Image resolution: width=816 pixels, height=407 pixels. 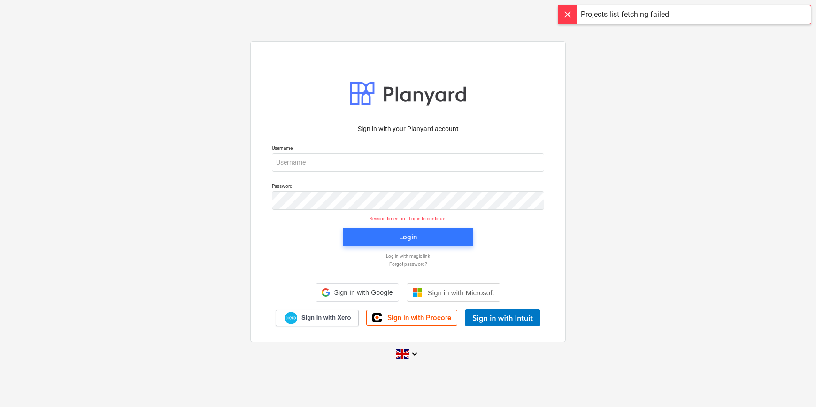 I want to click on img: Microsoft logo, so click(x=417, y=292).